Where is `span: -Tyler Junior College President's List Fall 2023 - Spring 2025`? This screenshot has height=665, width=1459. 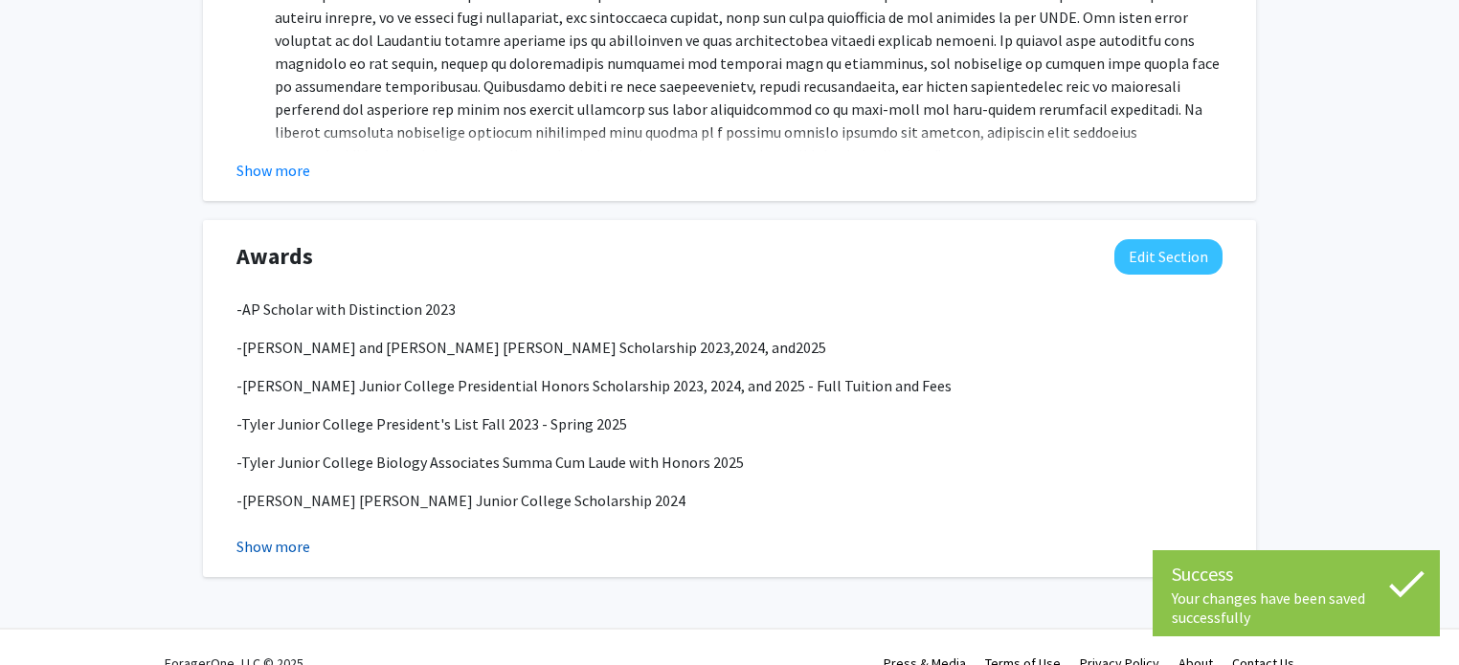 span: -Tyler Junior College President's List Fall 2023 - Spring 2025 is located at coordinates (432, 424).